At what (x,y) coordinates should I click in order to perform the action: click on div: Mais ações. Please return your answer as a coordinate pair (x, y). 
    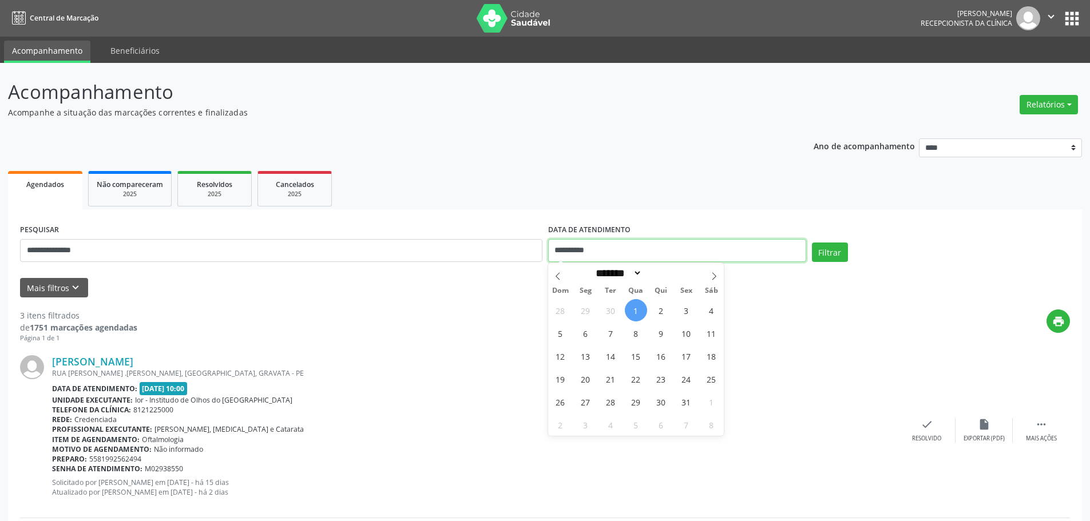
    Looking at the image, I should click on (1042, 439).